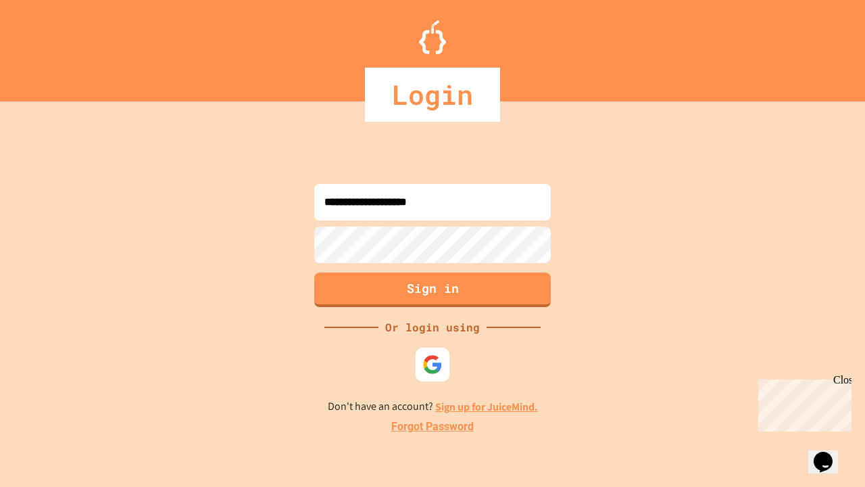  I want to click on a: Forgot Password, so click(433, 427).